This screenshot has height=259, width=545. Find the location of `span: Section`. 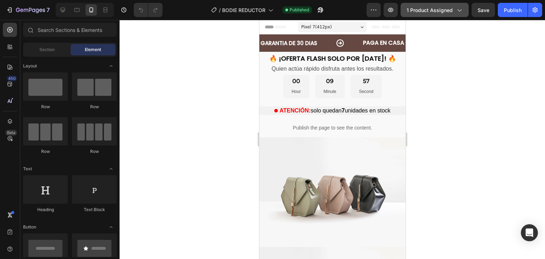

span: Section is located at coordinates (47, 50).